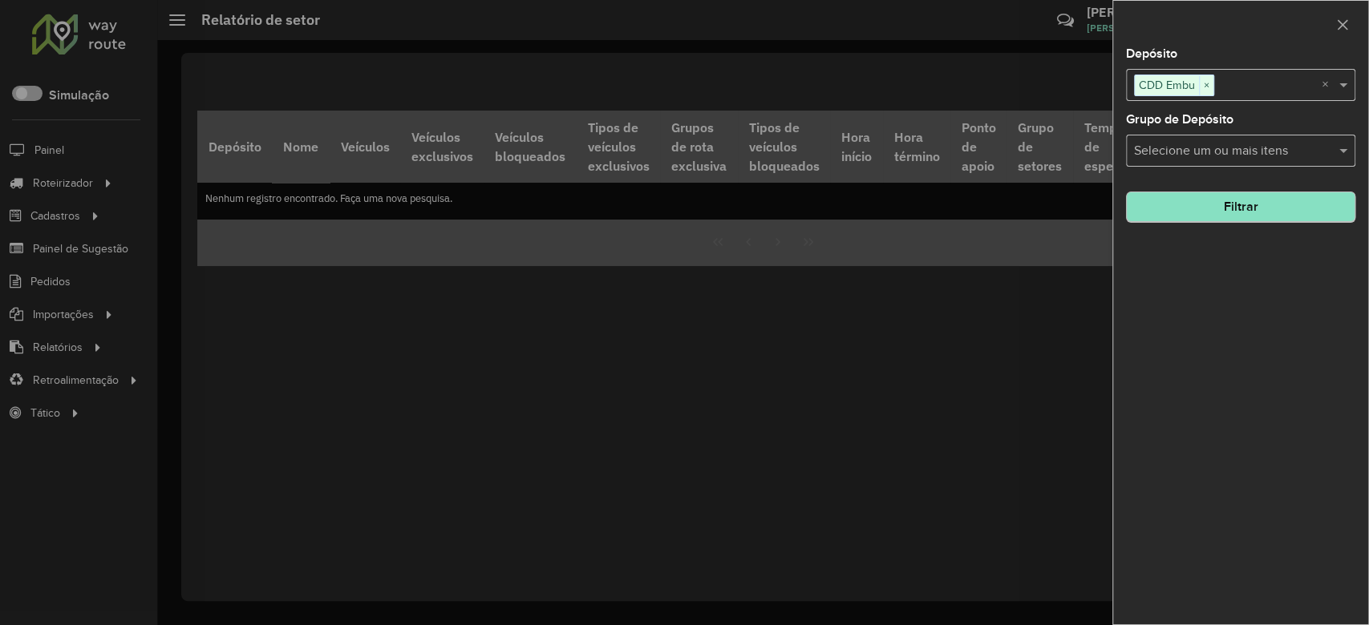 Image resolution: width=1369 pixels, height=625 pixels. I want to click on span: Clear all, so click(1328, 85).